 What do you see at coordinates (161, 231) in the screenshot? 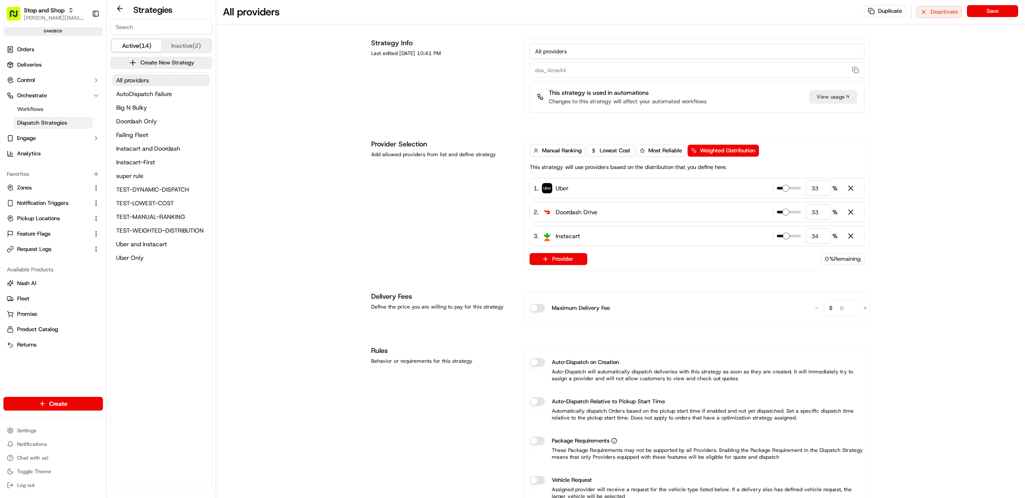
I see `a: TEST-WEIGHTED-DISTRIBUTION` at bounding box center [161, 231].